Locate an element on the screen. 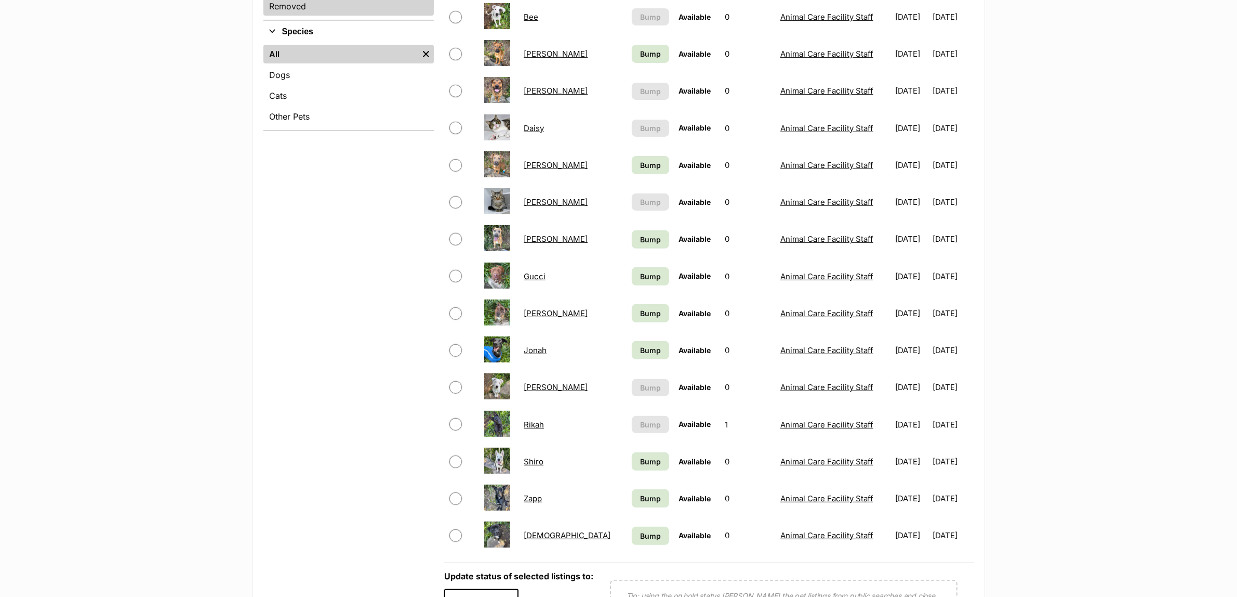 Image resolution: width=1237 pixels, height=597 pixels. a: All is located at coordinates (341, 54).